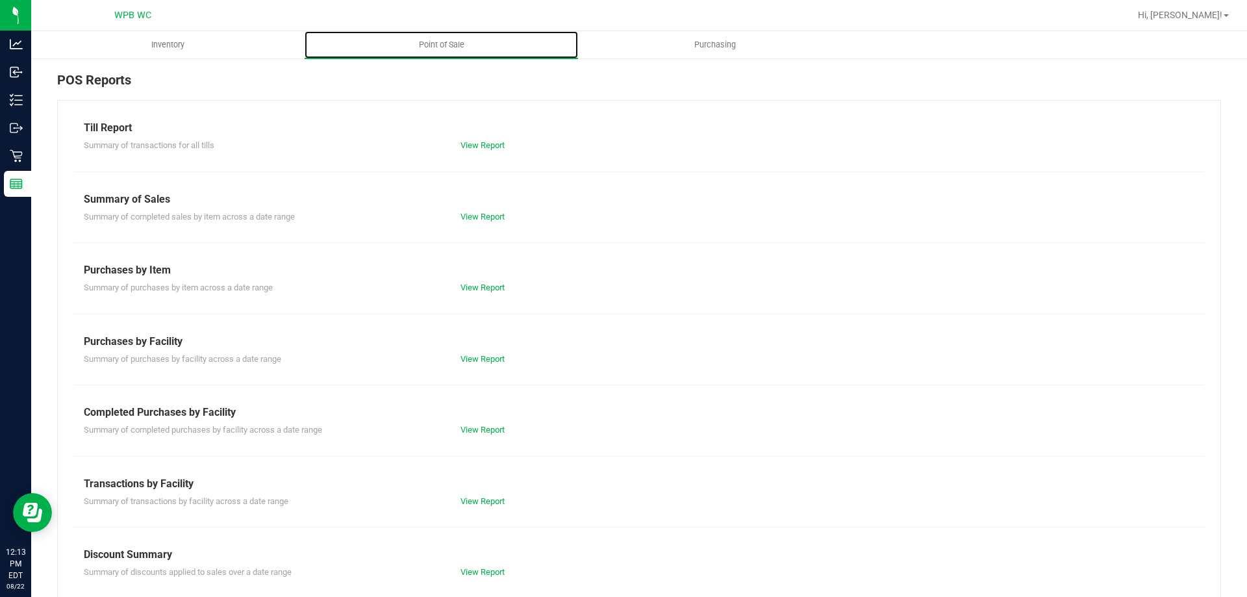 The height and width of the screenshot is (597, 1247). Describe the element at coordinates (16, 586) in the screenshot. I see `p: 08/22` at that location.